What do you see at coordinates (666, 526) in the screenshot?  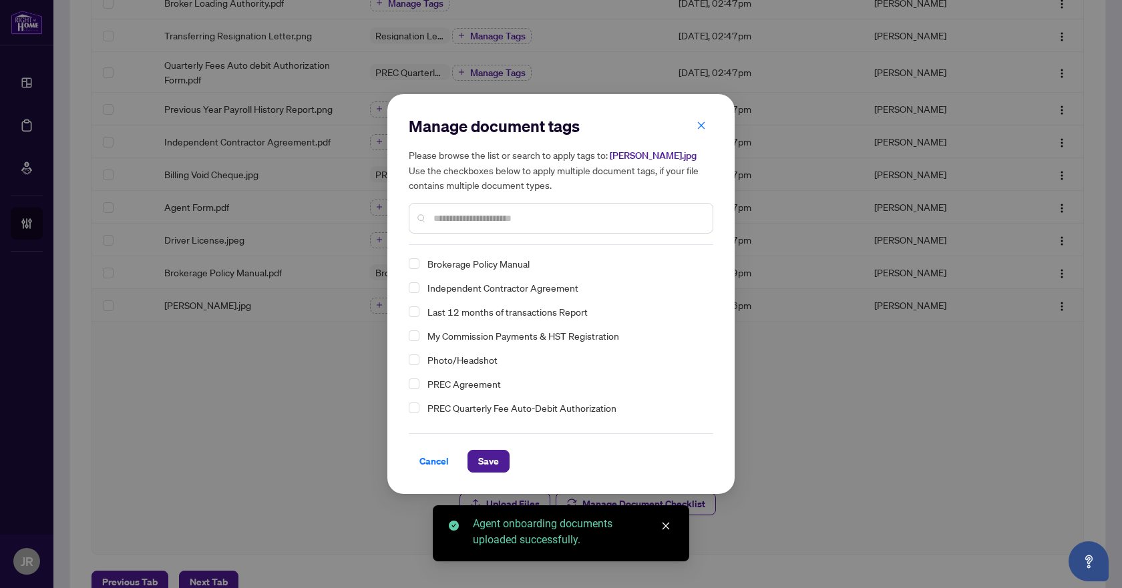 I see `a: Close` at bounding box center [666, 526].